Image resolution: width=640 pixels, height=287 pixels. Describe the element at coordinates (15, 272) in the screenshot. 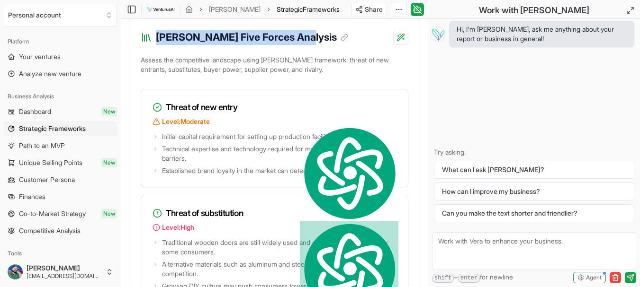

I see `img: ACg8ocIamhAmRMZ-v9LSJiFomUi3uKU0AbDzXeVfSC1_zyW_PBjI1wAwLg=s96-c` at that location.